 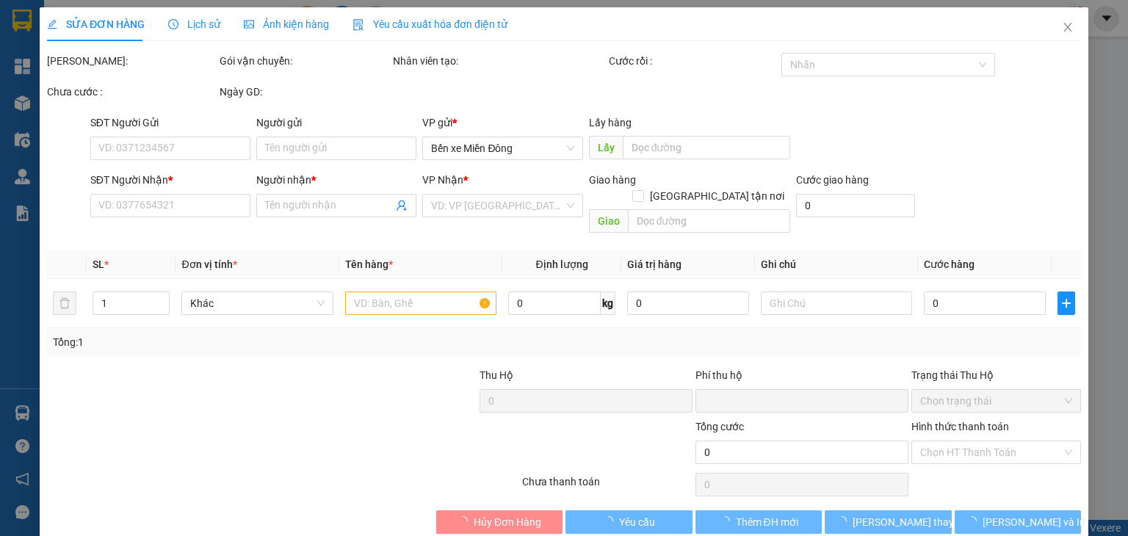 I want to click on div: VP gửi, so click(x=502, y=123).